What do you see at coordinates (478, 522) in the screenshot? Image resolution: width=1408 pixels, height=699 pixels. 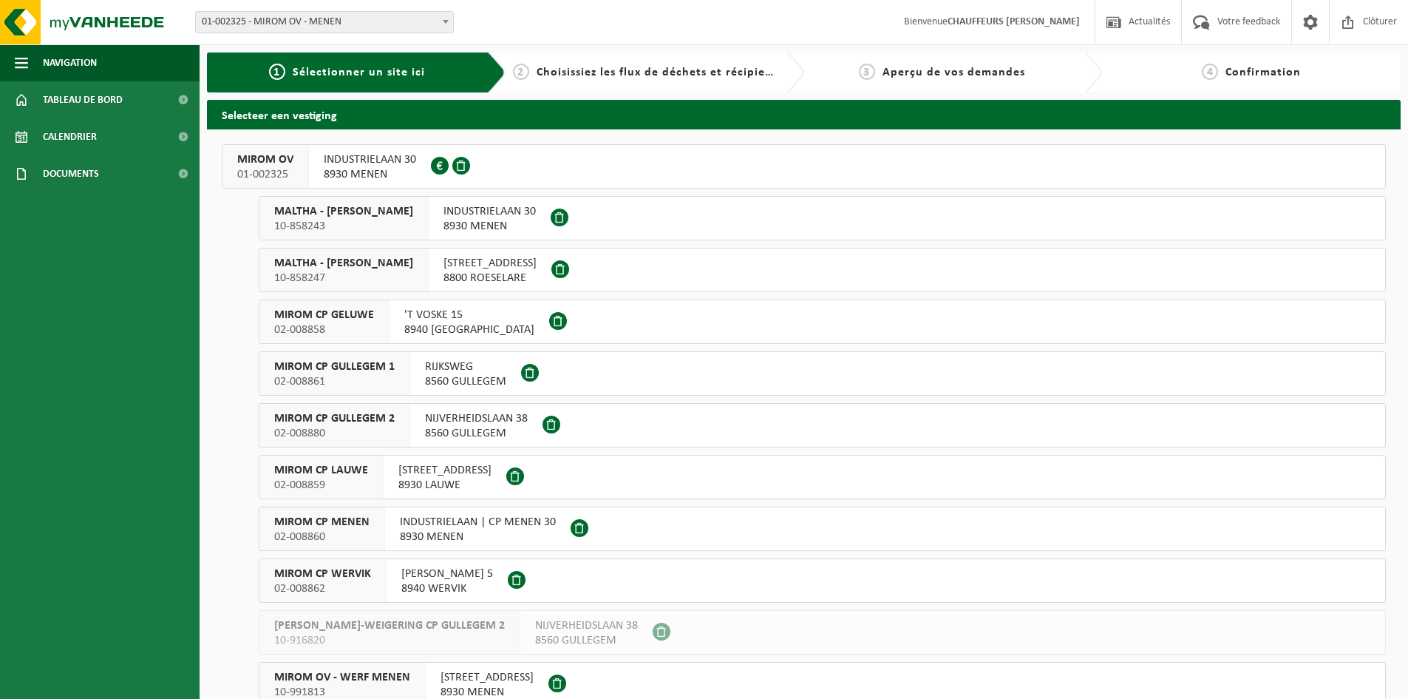 I see `span: INDUSTRIELAAN | CP MENEN 30` at bounding box center [478, 522].